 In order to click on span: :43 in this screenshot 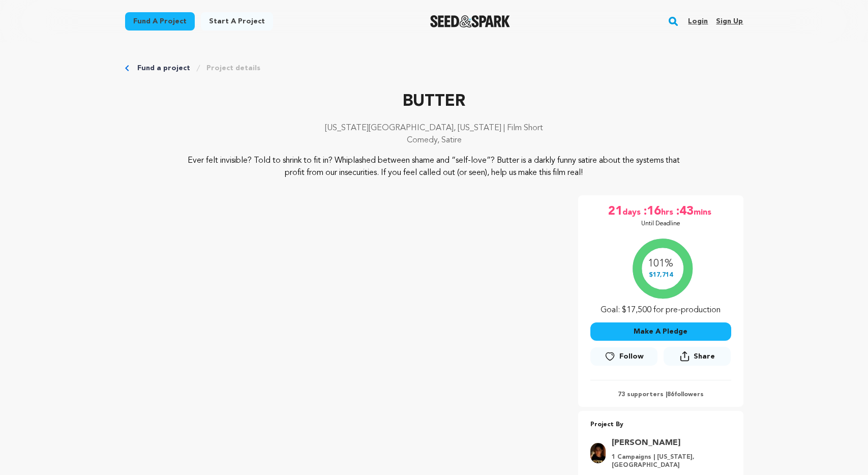, I will do `click(685, 212)`.